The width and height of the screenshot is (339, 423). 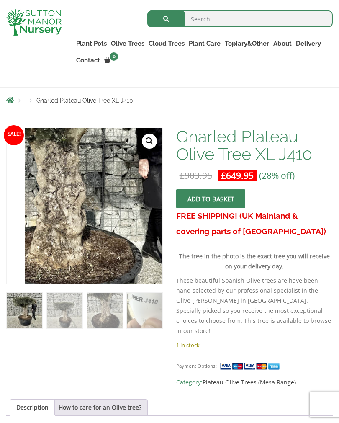 I want to click on a: Plateau Olive Trees (Mesa Range), so click(x=249, y=382).